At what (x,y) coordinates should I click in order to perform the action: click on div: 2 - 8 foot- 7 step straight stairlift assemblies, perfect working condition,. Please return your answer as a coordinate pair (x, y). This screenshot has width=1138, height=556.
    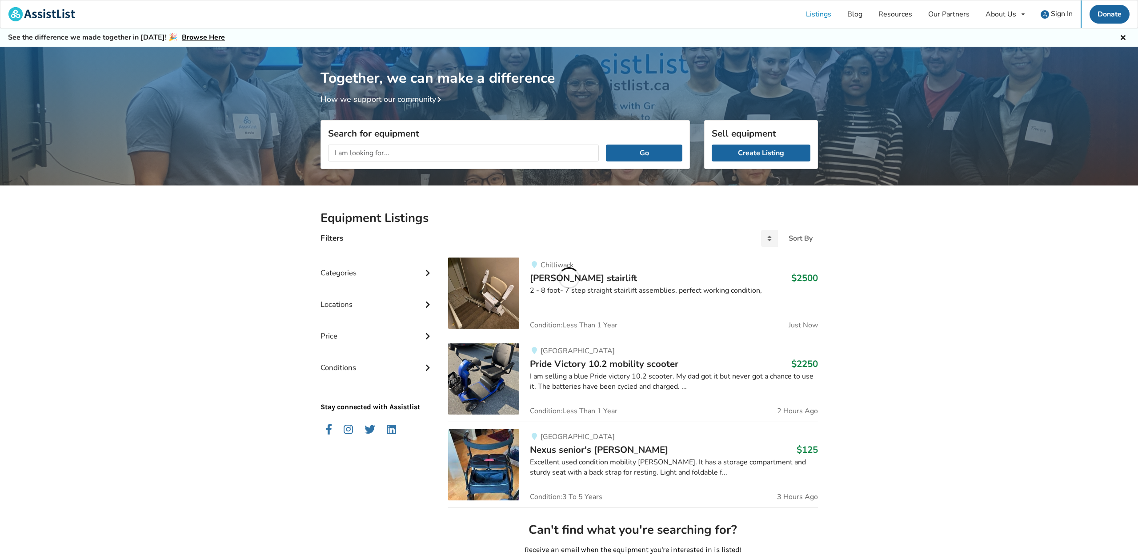
    Looking at the image, I should click on (674, 290).